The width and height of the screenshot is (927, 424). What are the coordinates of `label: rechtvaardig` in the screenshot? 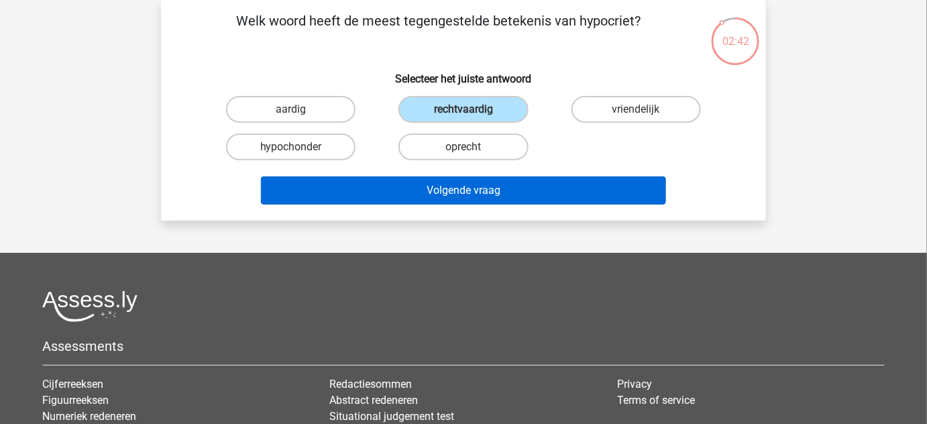 It's located at (463, 109).